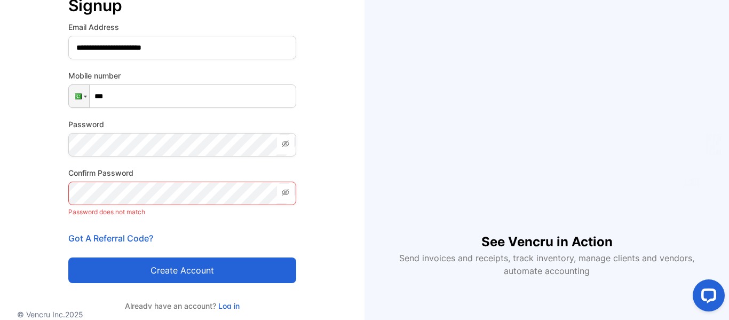 The height and width of the screenshot is (320, 729). I want to click on label: Mobile number, so click(182, 75).